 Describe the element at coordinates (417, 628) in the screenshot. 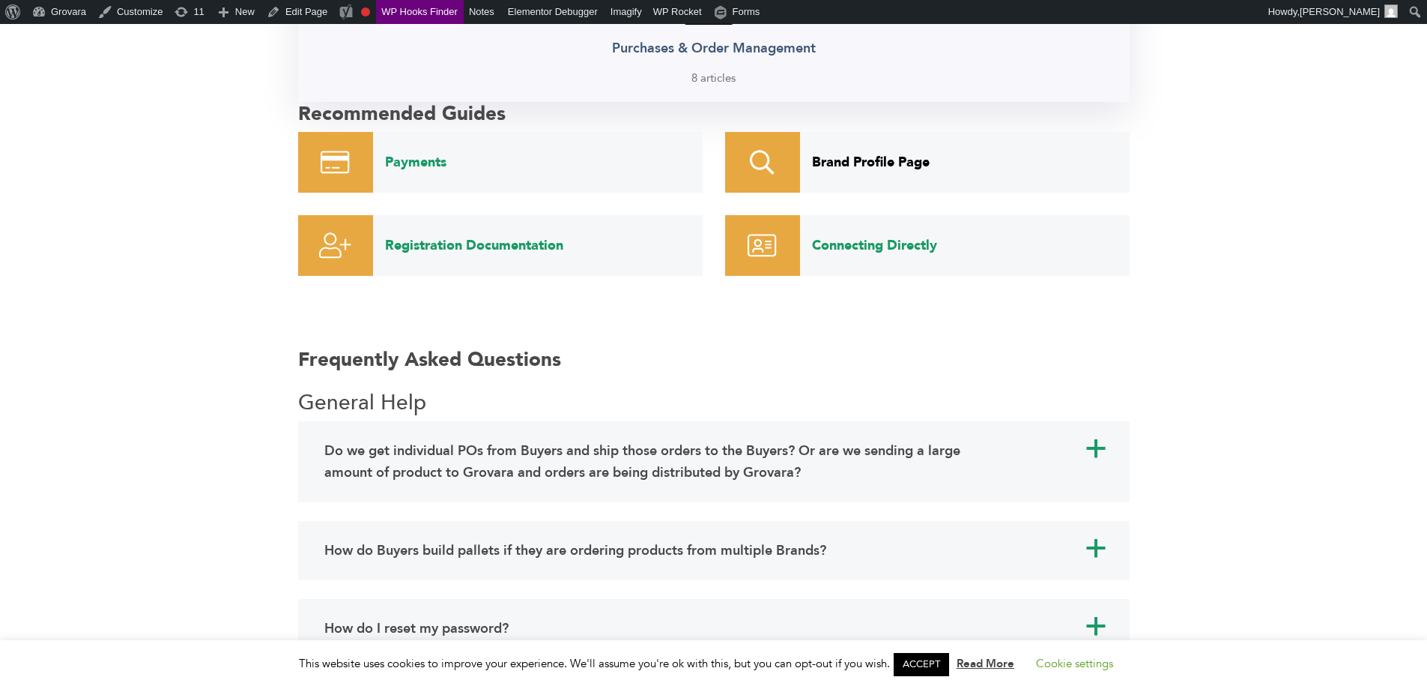

I see `h4: How do I reset my password?` at that location.